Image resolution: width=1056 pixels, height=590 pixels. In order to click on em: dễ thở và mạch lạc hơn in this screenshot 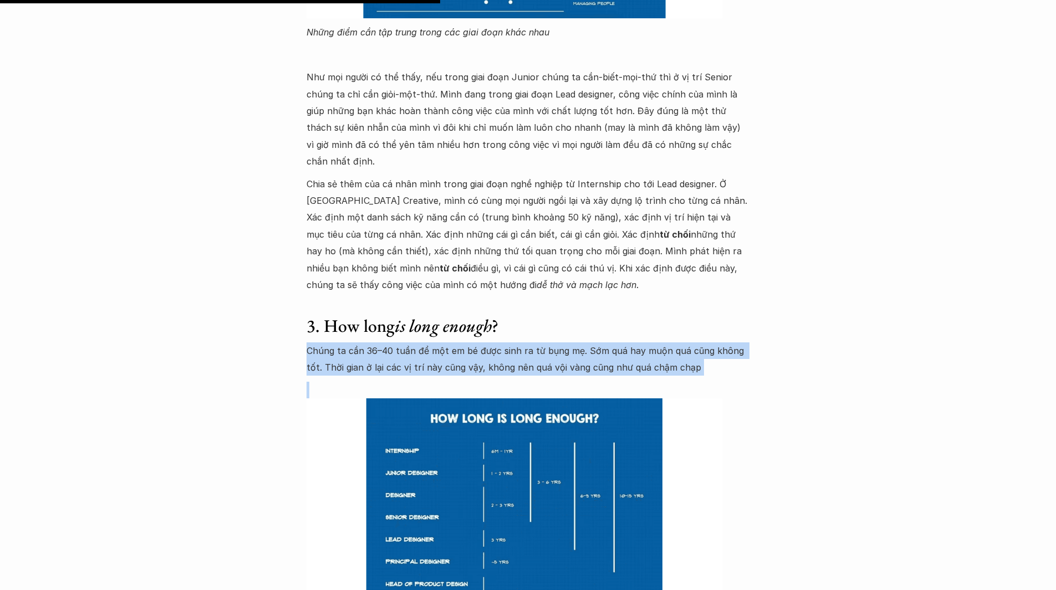, I will do `click(586, 285)`.